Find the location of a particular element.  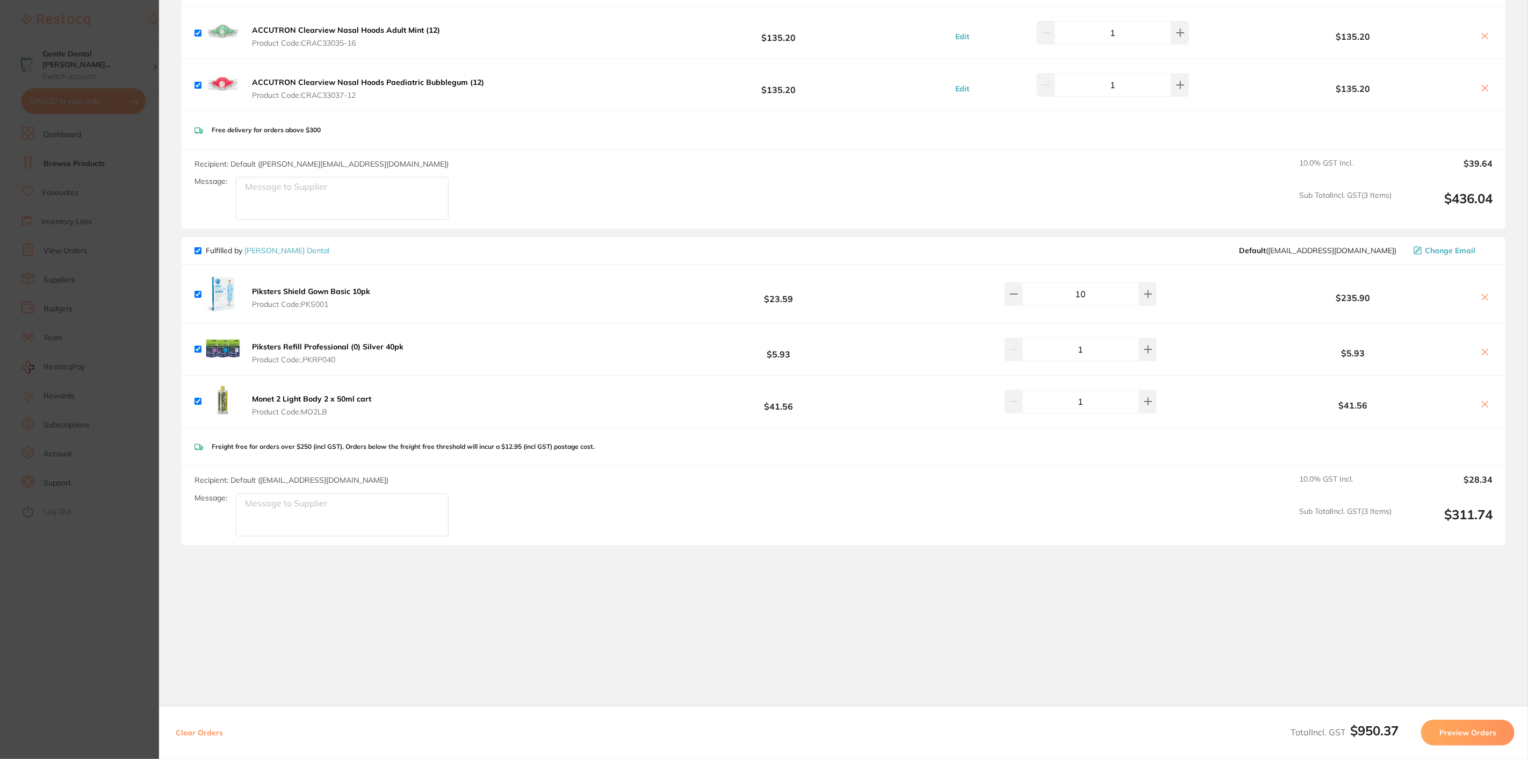

span: Total Incl. GST is located at coordinates (1344, 732).